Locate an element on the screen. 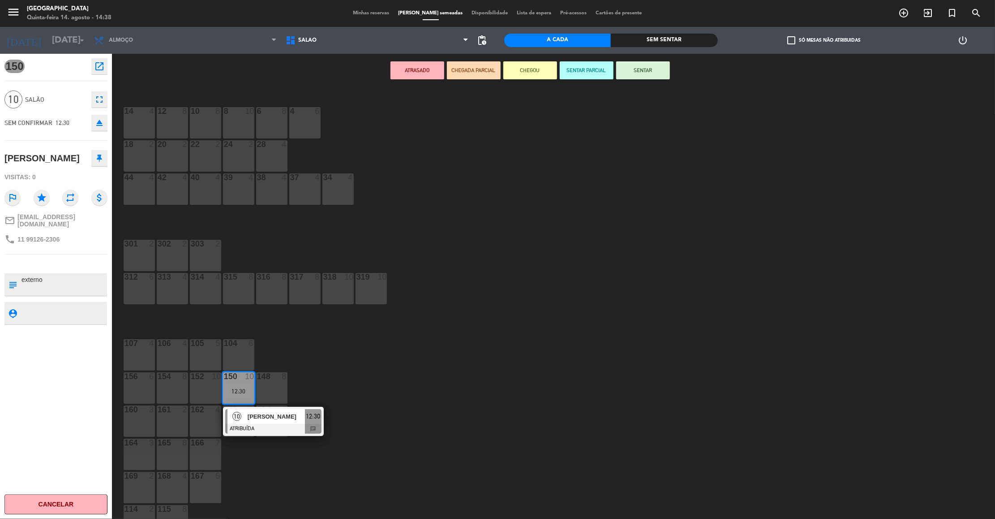 The image size is (995, 519). div: 114 is located at coordinates (125, 509).